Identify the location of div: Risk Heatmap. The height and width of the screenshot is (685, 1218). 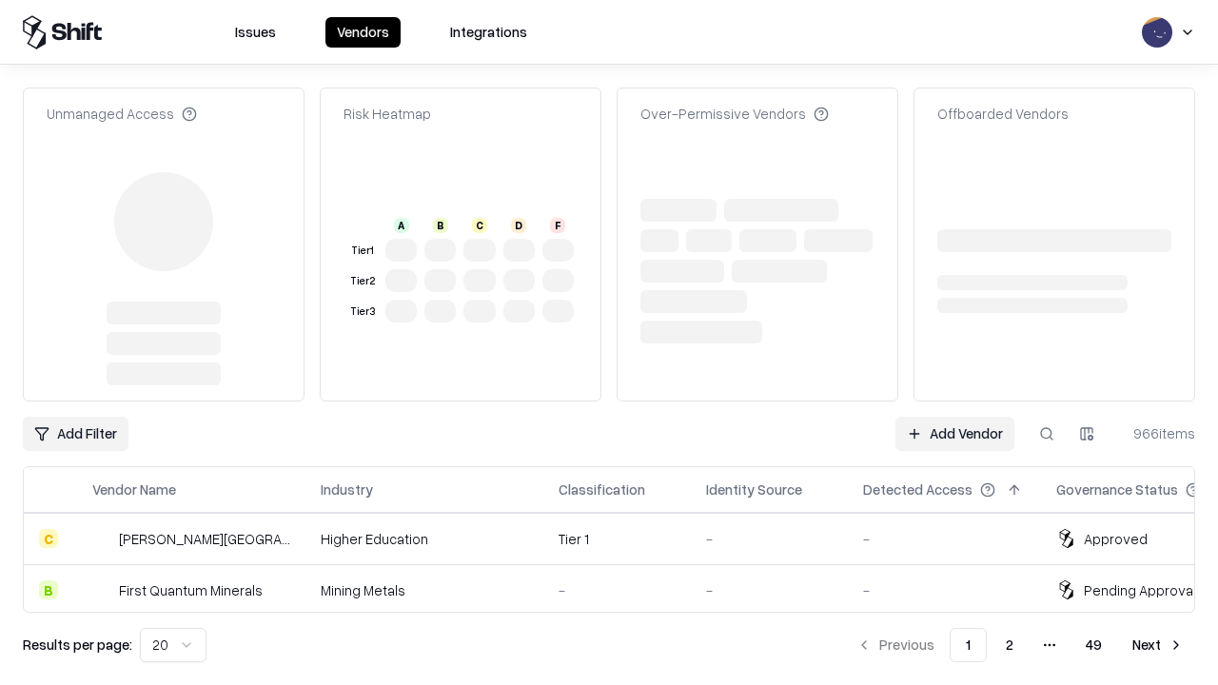
(387, 113).